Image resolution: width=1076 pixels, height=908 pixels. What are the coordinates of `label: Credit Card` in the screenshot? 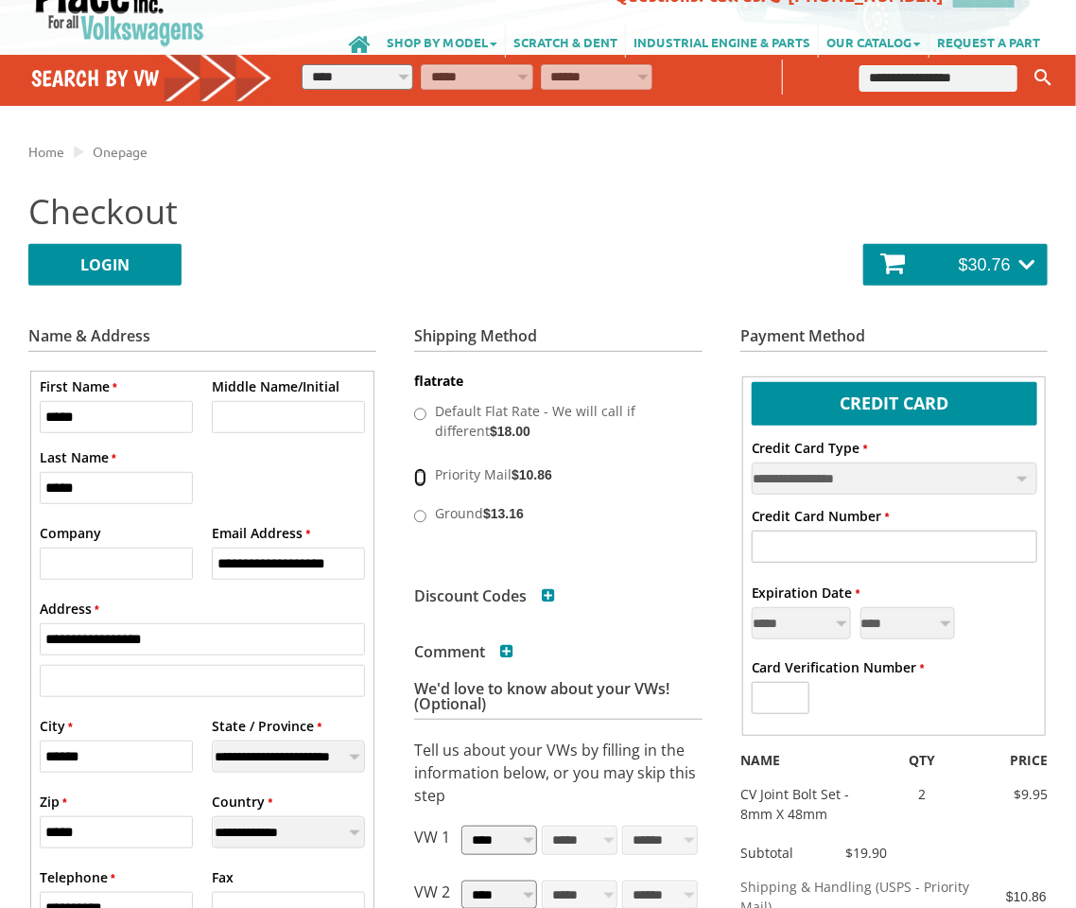 It's located at (894, 401).